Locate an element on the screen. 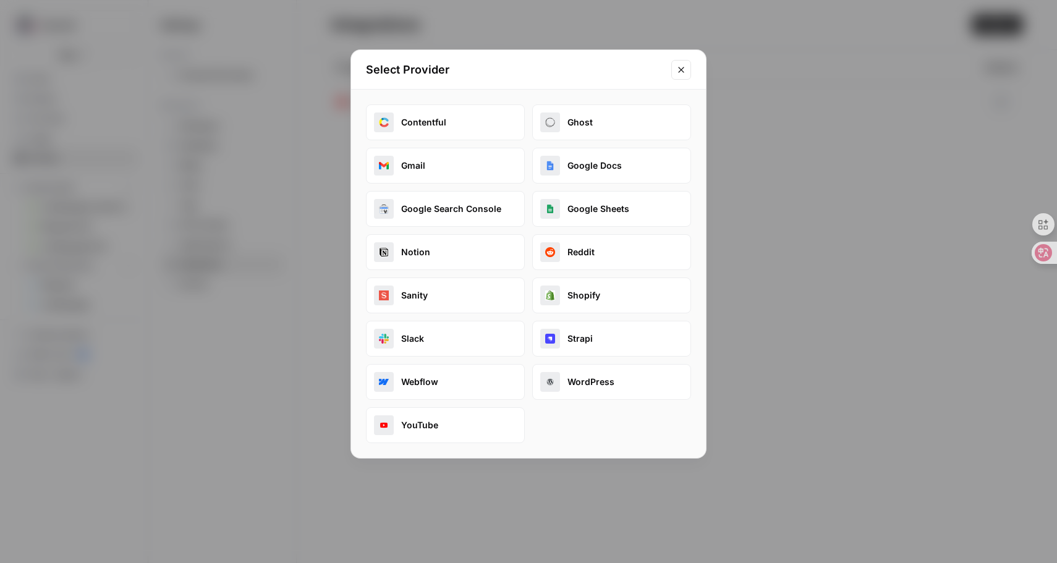 This screenshot has height=563, width=1057. button: gmailGmail is located at coordinates (445, 166).